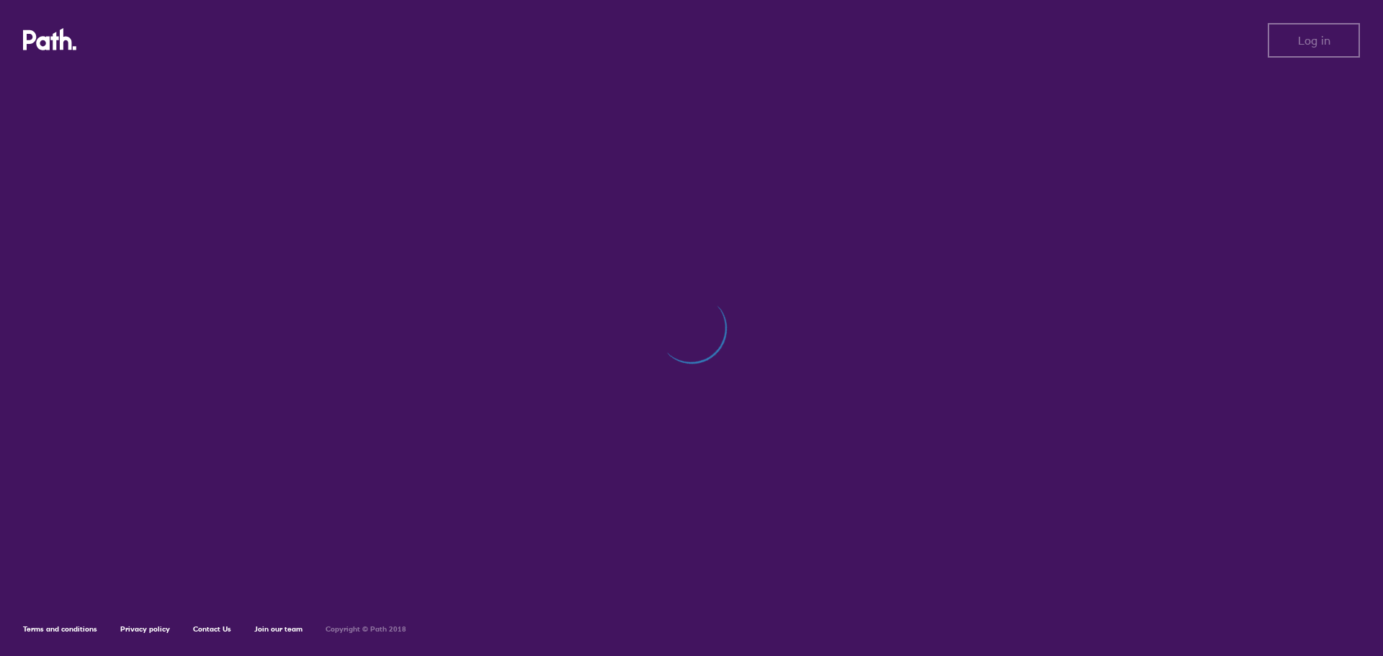 The image size is (1383, 656). I want to click on a: Contact Us, so click(212, 629).